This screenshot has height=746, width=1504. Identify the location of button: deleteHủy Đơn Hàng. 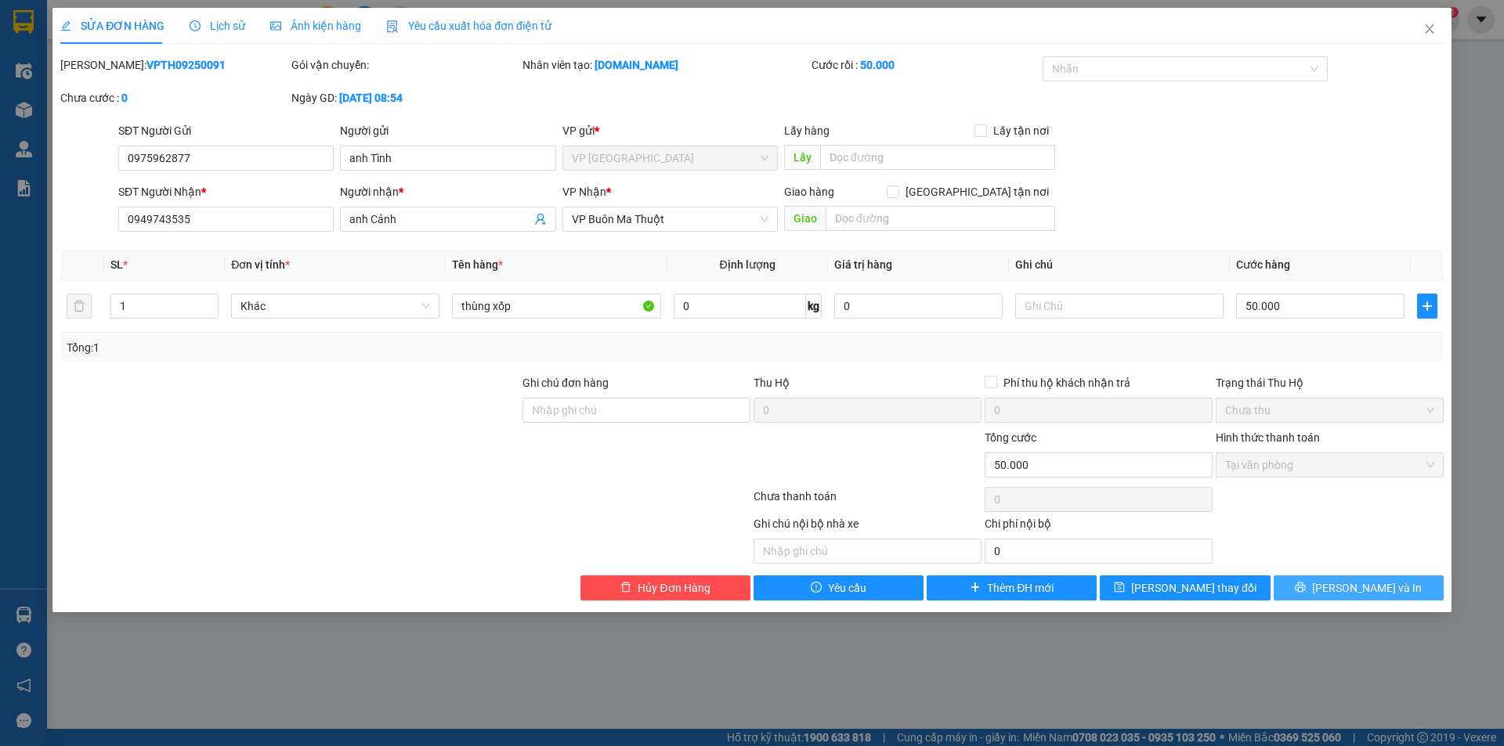
(665, 588).